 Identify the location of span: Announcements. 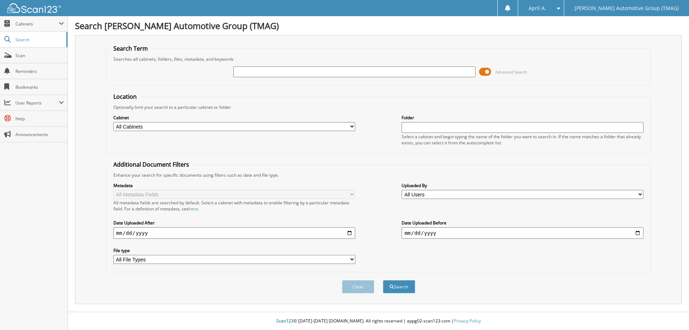
(39, 134).